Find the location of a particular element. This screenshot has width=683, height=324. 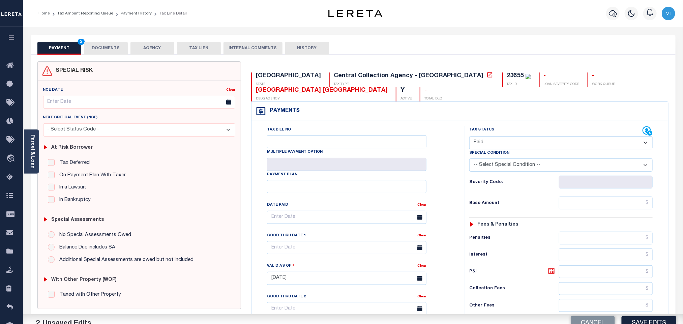

h6: Penalties is located at coordinates (514, 238).